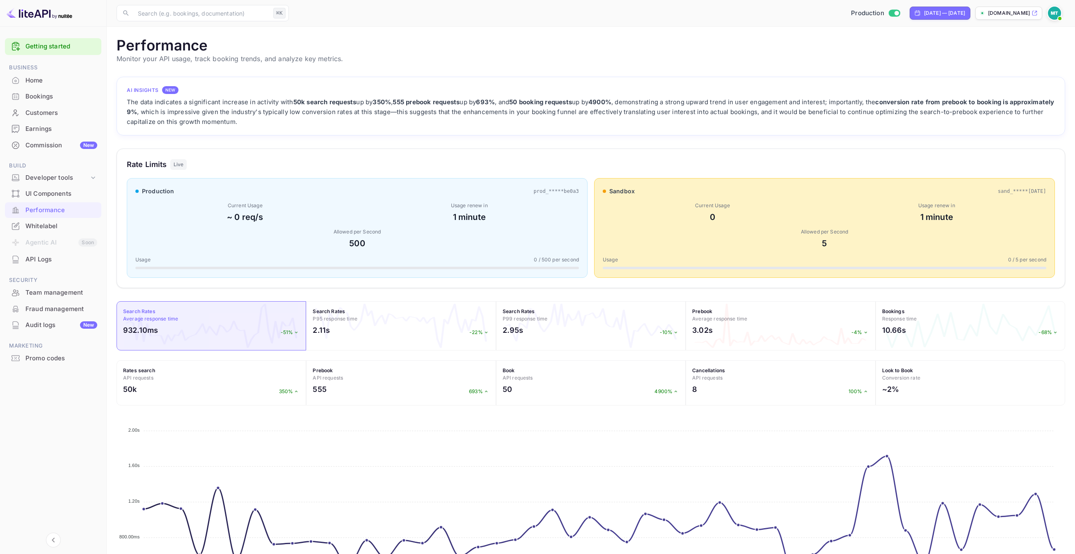  I want to click on h2: 2.11s, so click(321, 330).